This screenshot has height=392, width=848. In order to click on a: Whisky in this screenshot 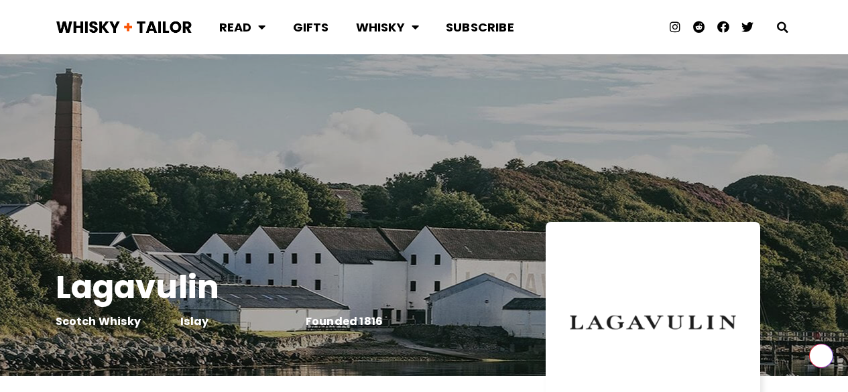, I will do `click(387, 27)`.